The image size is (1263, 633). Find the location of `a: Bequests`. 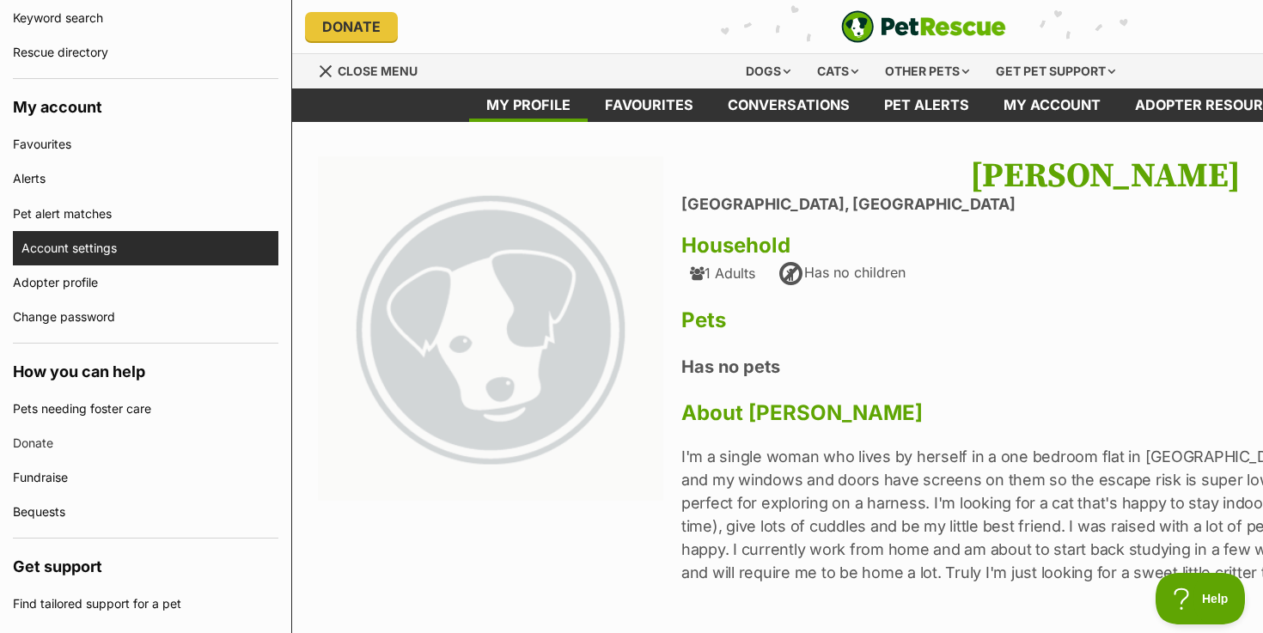

a: Bequests is located at coordinates (145, 512).